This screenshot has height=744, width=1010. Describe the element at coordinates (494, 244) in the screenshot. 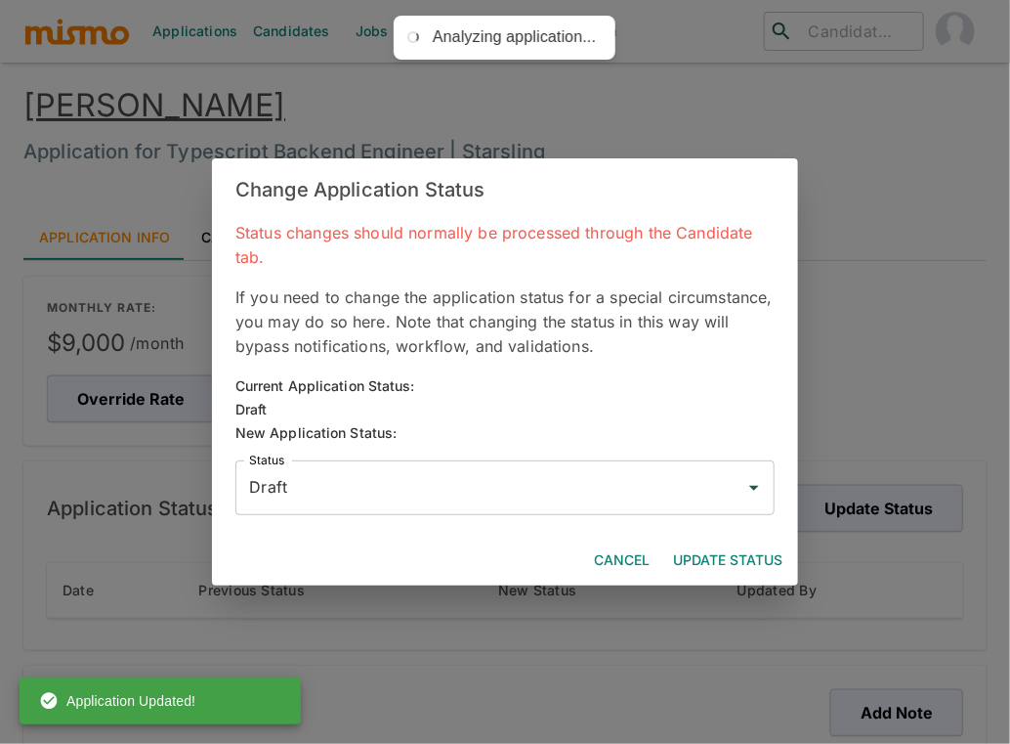

I see `span: Status changes should normally be processed through the Candidate tab.` at that location.